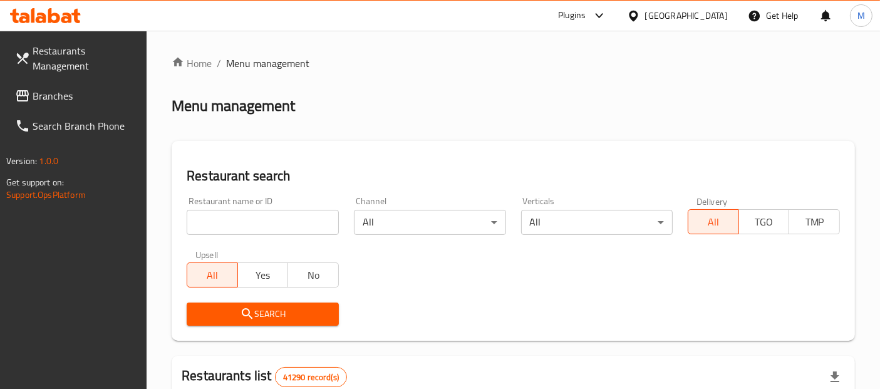 Image resolution: width=880 pixels, height=389 pixels. I want to click on span: 41290 record(s), so click(311, 377).